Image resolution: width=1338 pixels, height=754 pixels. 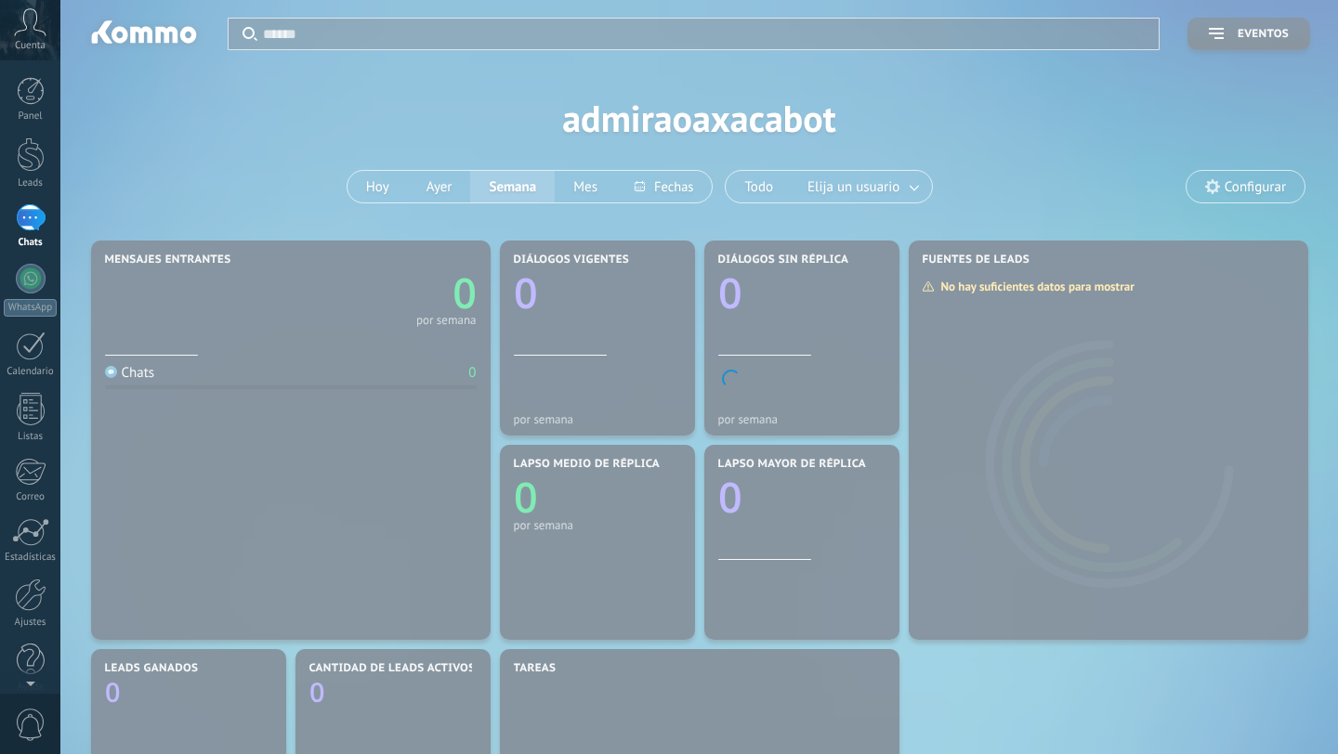 I want to click on div: Estadísticas, so click(x=31, y=557).